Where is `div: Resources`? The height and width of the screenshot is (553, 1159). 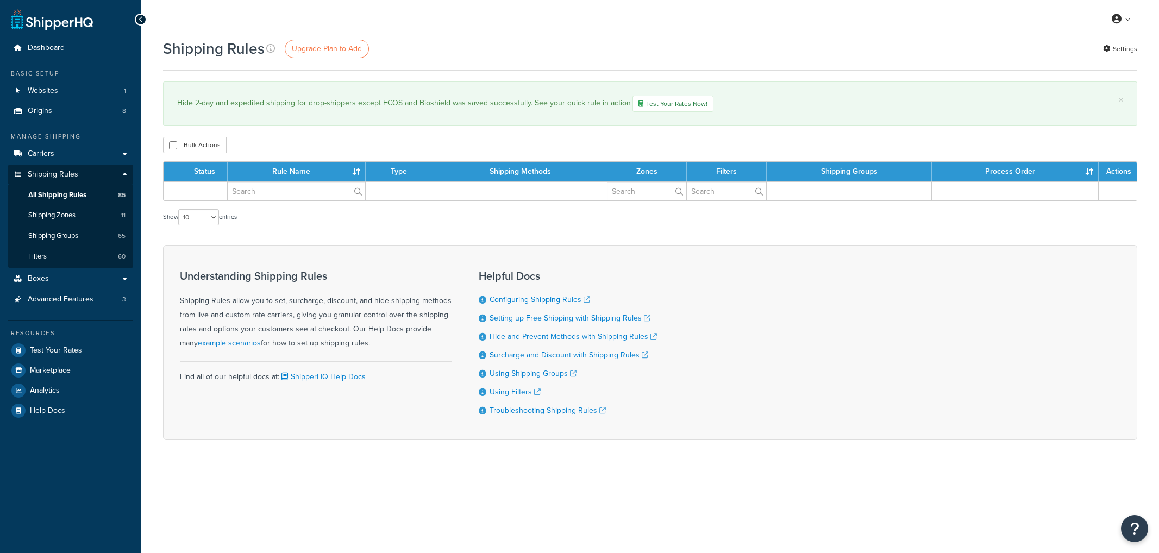 div: Resources is located at coordinates (71, 333).